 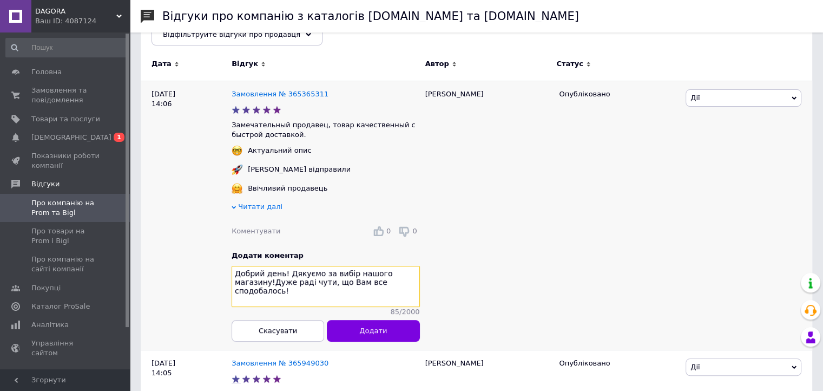 I want to click on button: Додати, so click(x=373, y=331).